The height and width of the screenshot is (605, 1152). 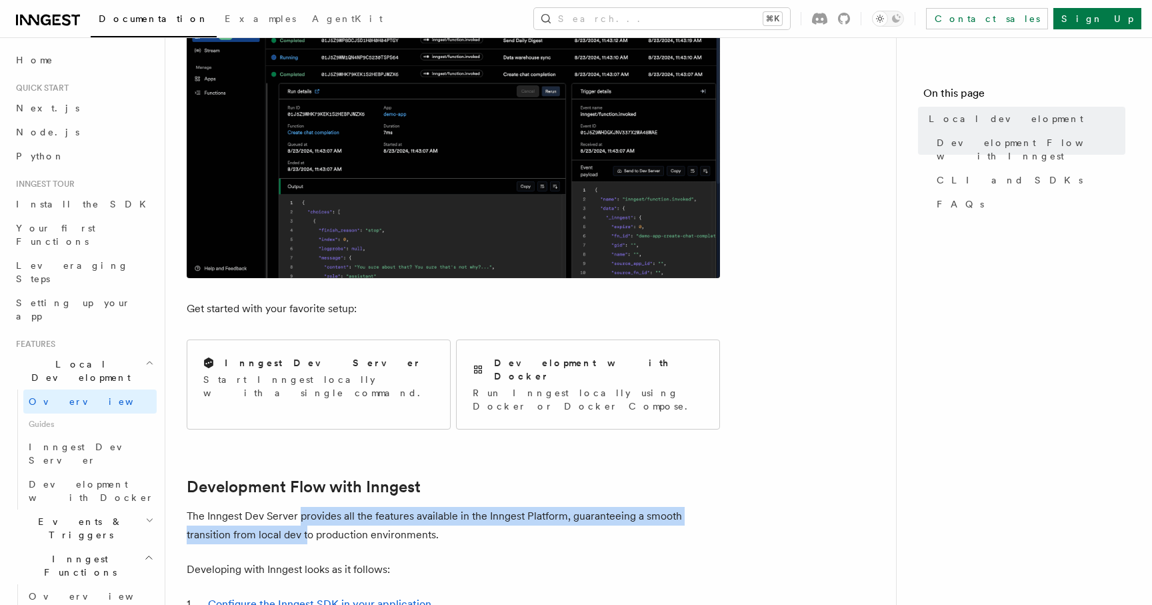 I want to click on a: Setting up your app, so click(x=83, y=309).